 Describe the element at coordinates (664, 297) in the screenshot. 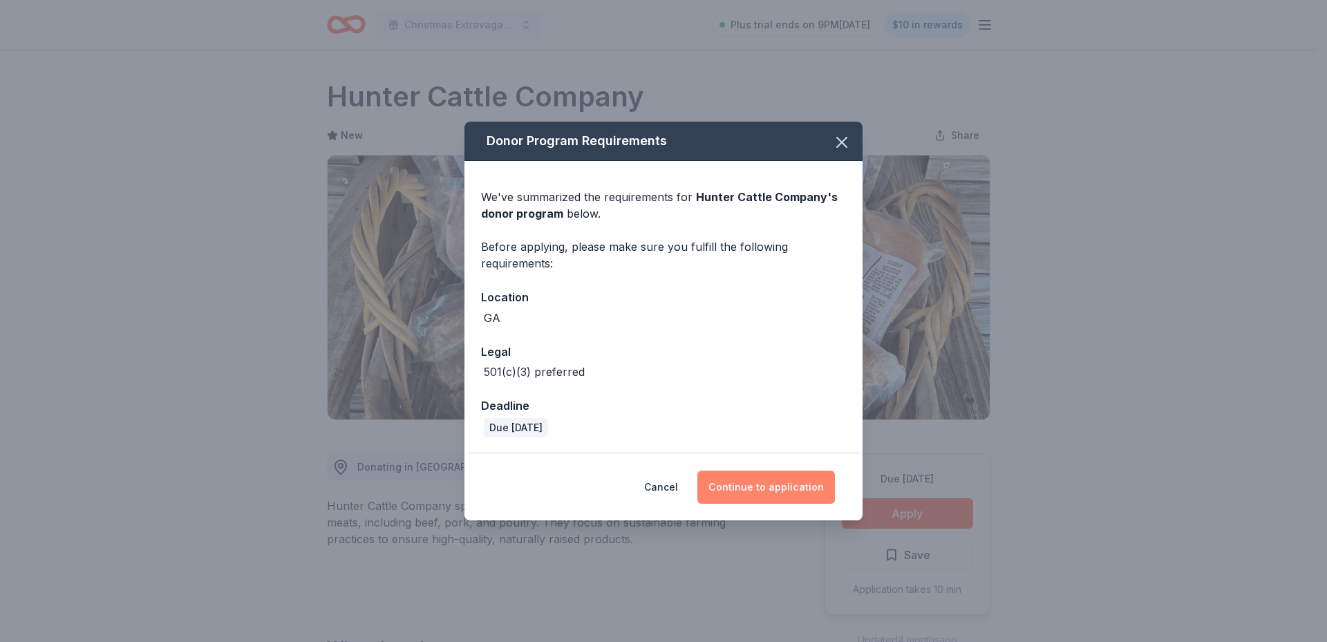

I see `div: Location` at that location.